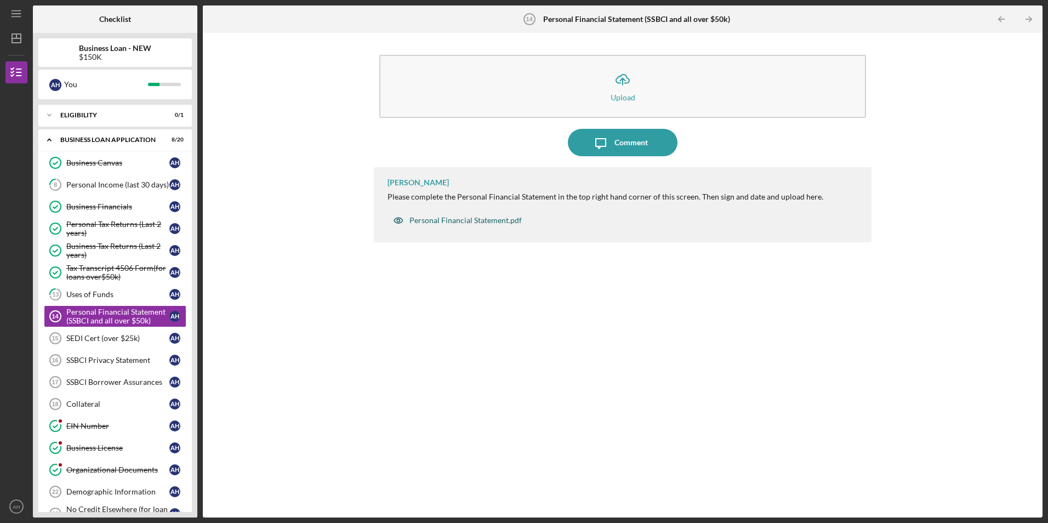 The height and width of the screenshot is (523, 1048). I want to click on div: Personal Financial Statement.pdf, so click(465, 220).